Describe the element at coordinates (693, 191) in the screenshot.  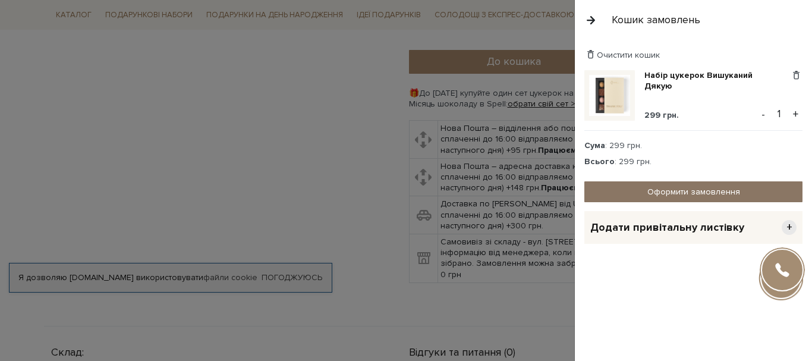
I see `a: Оформити замовлення` at that location.